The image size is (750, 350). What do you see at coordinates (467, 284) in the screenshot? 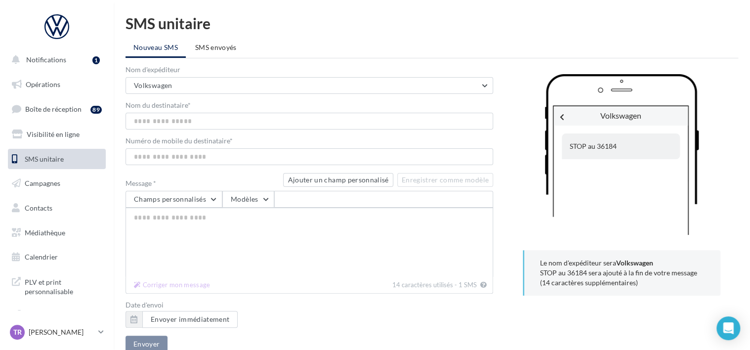
I see `span: 1 SMS` at bounding box center [467, 284].